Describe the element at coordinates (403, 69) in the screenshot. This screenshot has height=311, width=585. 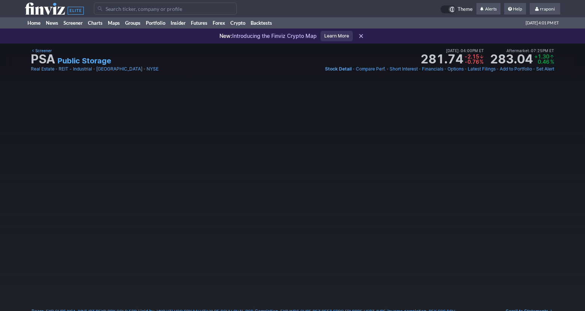
I see `a: Short Interest` at that location.